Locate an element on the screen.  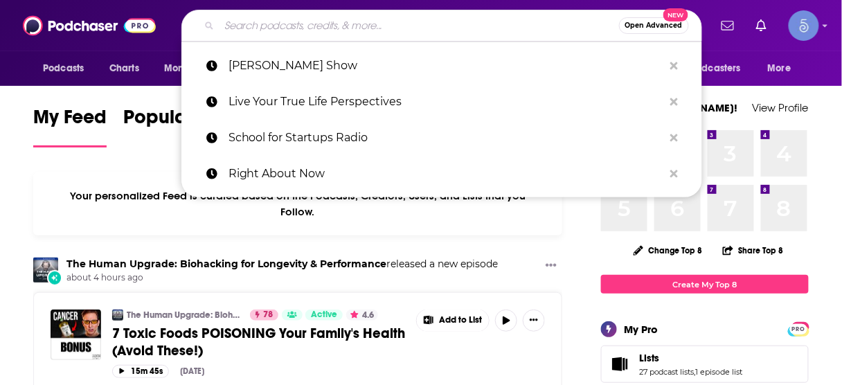
span: Podcasts is located at coordinates (63, 69).